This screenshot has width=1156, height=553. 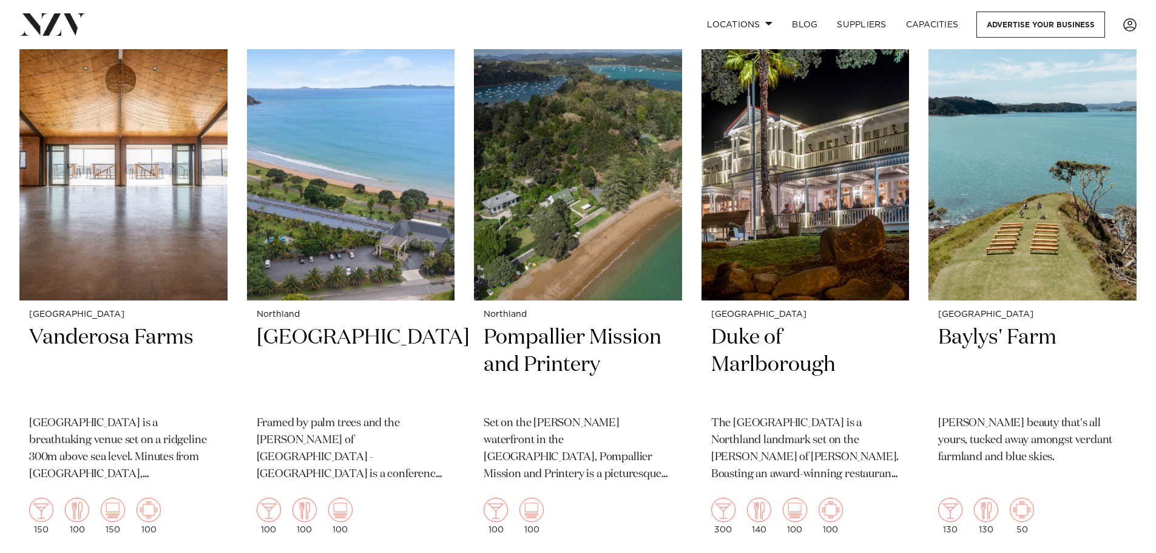 What do you see at coordinates (723, 516) in the screenshot?
I see `div: 300` at bounding box center [723, 516].